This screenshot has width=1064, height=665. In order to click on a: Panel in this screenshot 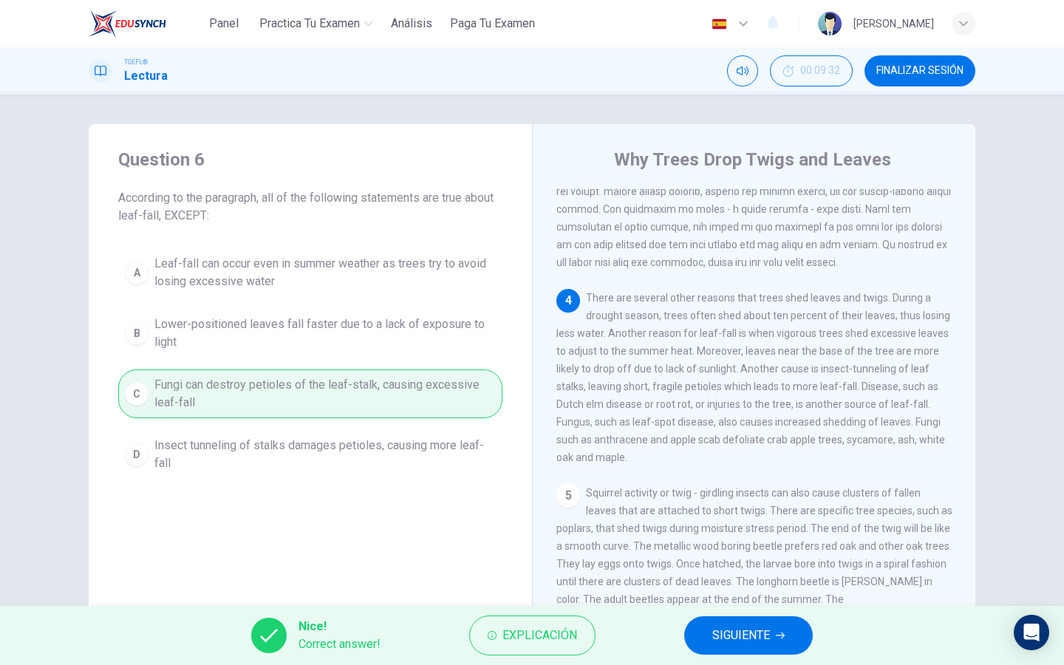, I will do `click(224, 24)`.